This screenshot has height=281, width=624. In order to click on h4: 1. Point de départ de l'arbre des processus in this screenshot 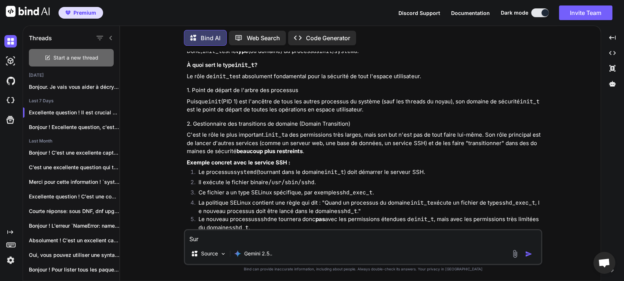, I will do `click(364, 90)`.